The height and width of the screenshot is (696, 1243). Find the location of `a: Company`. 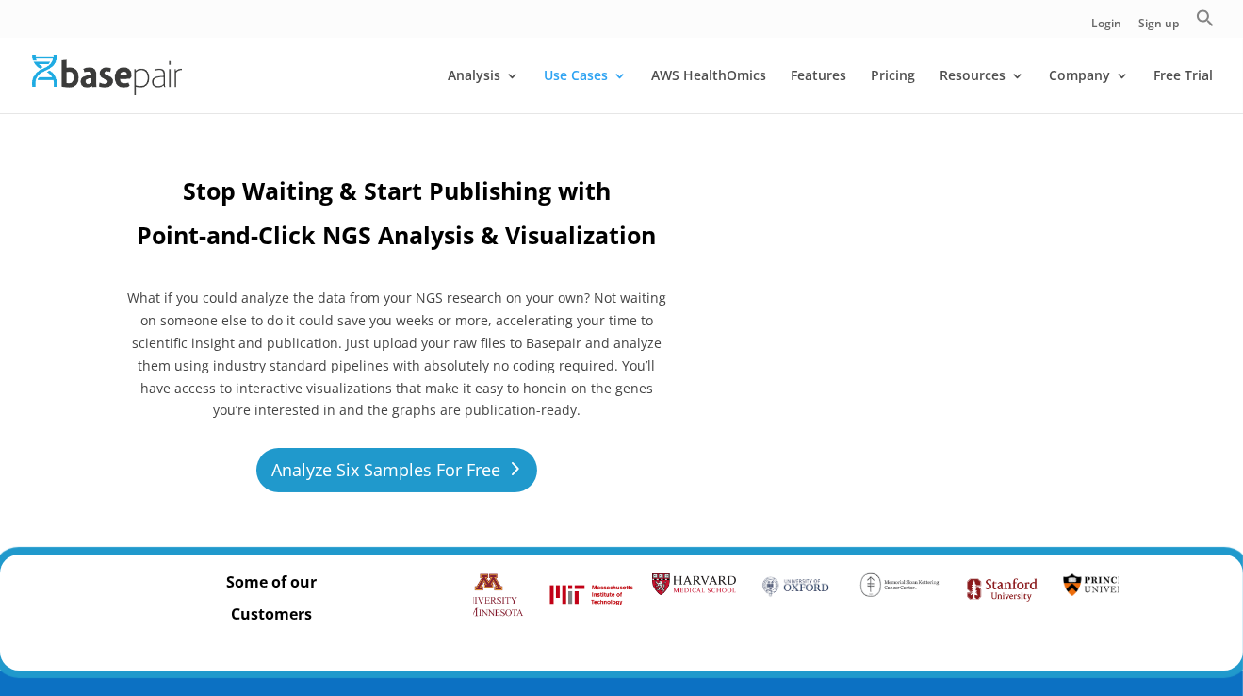

a: Company is located at coordinates (1089, 90).